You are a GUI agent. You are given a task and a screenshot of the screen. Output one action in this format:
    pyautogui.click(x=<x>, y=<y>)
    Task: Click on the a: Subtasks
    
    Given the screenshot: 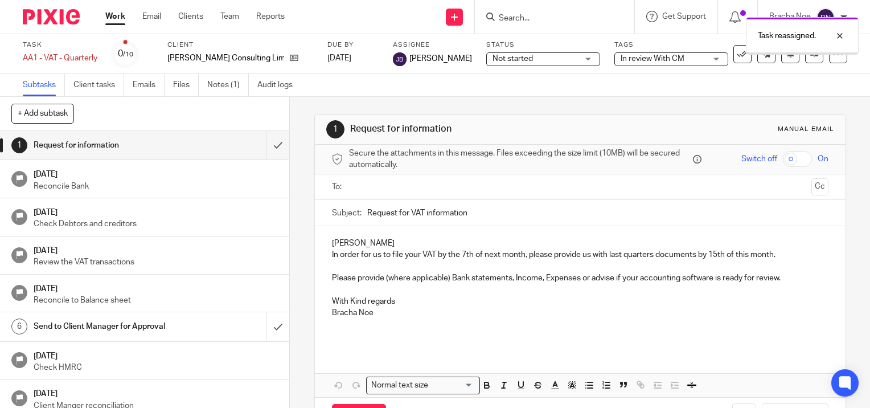 What is the action you would take?
    pyautogui.click(x=44, y=85)
    